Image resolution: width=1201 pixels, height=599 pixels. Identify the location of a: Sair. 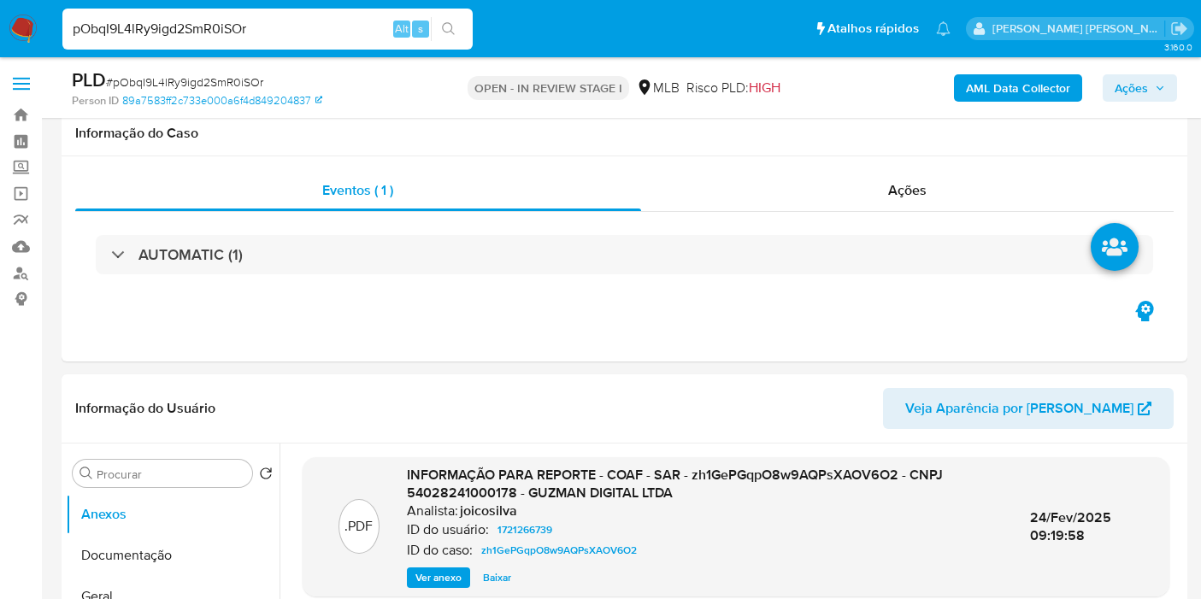
(1179, 28).